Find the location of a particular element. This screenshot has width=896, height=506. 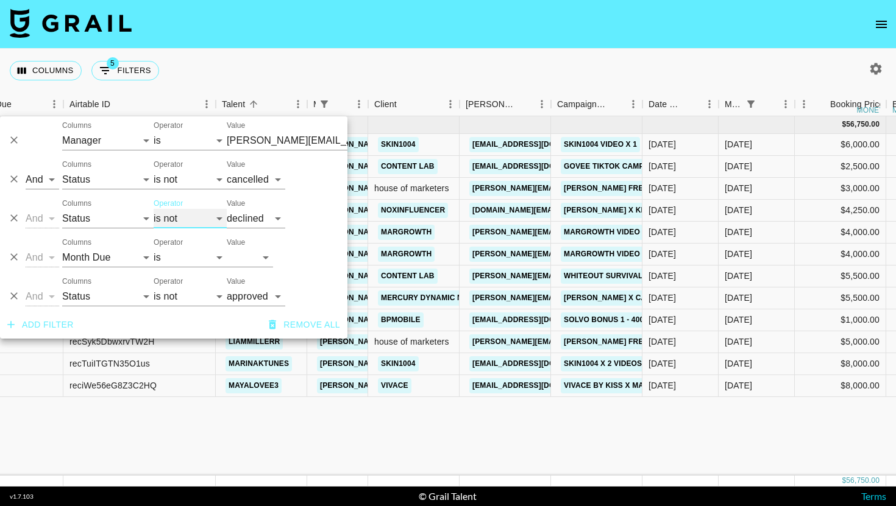

div: $3,000.00 is located at coordinates (840, 189).